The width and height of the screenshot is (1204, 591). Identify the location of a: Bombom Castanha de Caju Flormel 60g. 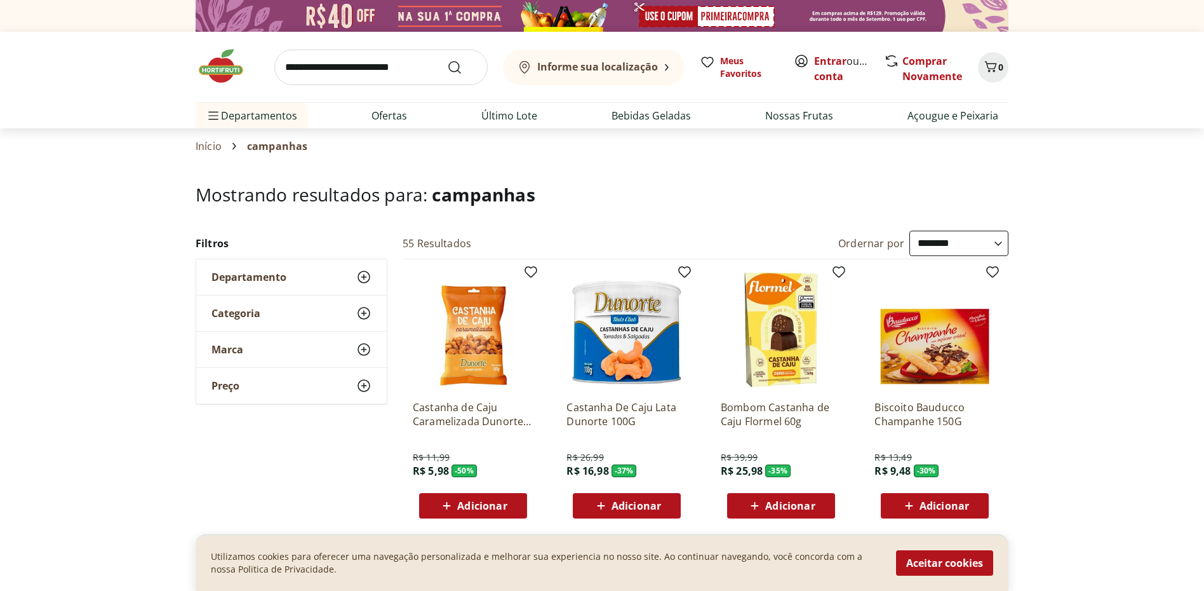
(781, 414).